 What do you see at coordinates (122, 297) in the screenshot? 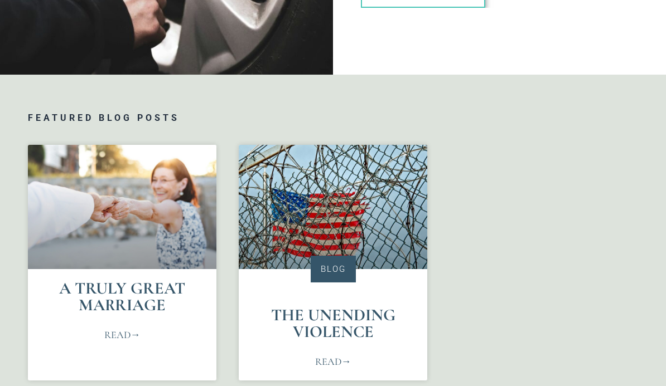
I see `a: A Truly Great Marriage` at bounding box center [122, 297].